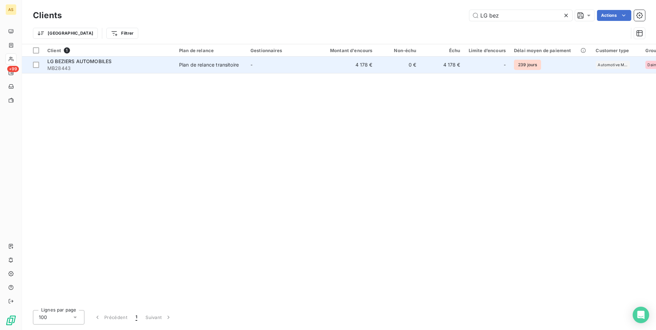 Image resolution: width=656 pixels, height=330 pixels. What do you see at coordinates (11, 321) in the screenshot?
I see `img: Logo LeanPay` at bounding box center [11, 321].